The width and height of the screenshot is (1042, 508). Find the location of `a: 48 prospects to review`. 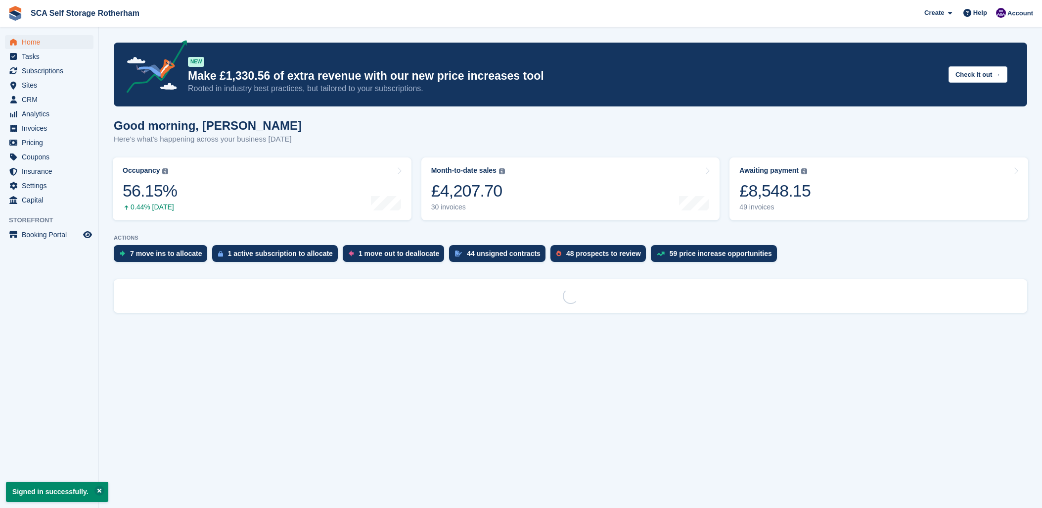

a: 48 prospects to review is located at coordinates (601, 256).